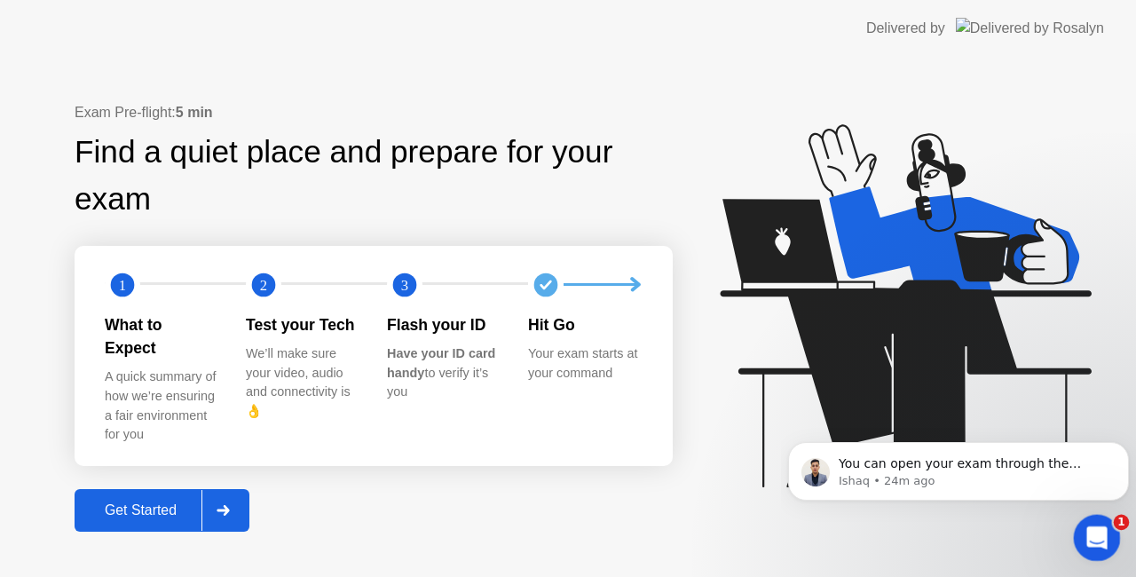  I want to click on div: We’ll make sure your video, audio and connectivity is 👌, so click(302, 382).